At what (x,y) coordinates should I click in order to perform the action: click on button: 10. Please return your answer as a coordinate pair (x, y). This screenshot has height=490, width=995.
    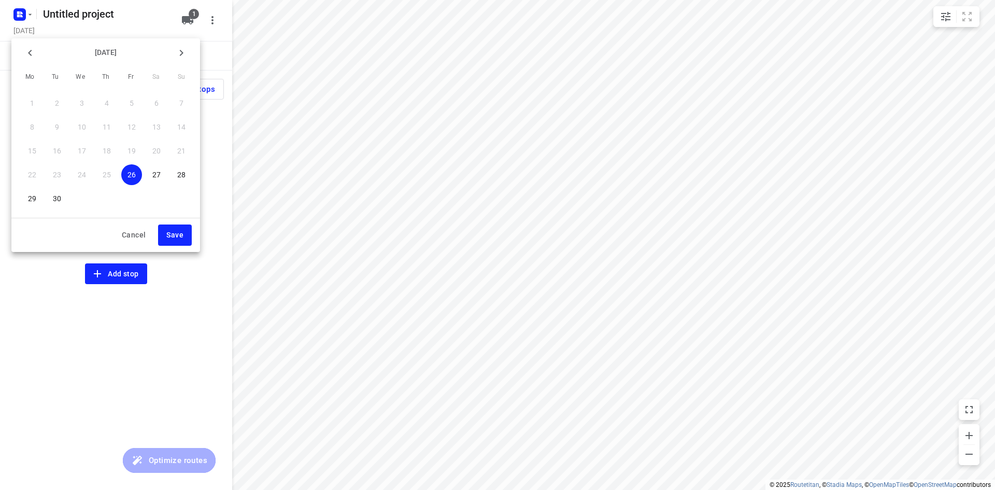
    Looking at the image, I should click on (82, 127).